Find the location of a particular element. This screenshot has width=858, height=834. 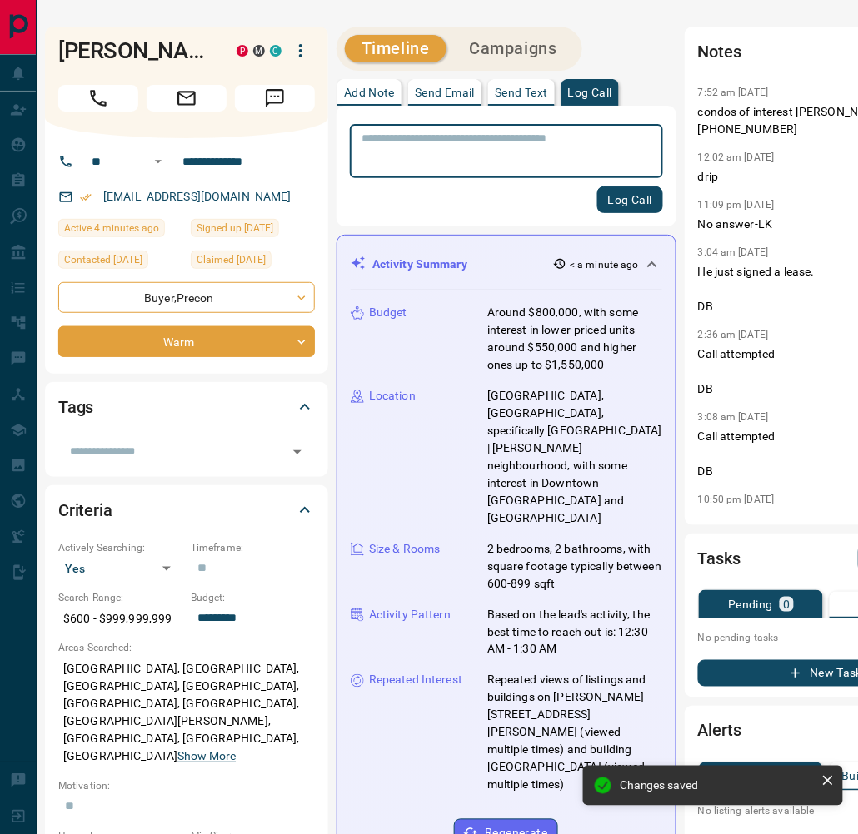

button: Campaigns is located at coordinates (513, 48).